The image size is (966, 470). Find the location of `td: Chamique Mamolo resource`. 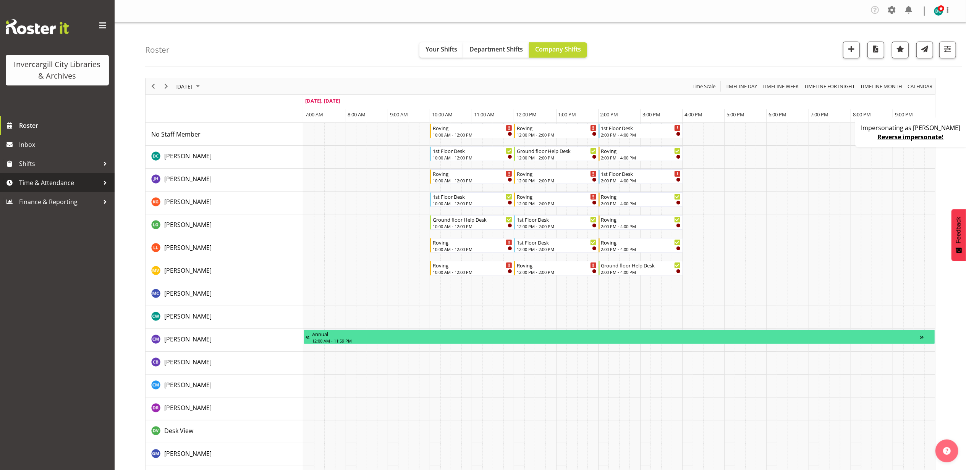

td: Chamique Mamolo resource is located at coordinates (224, 341).